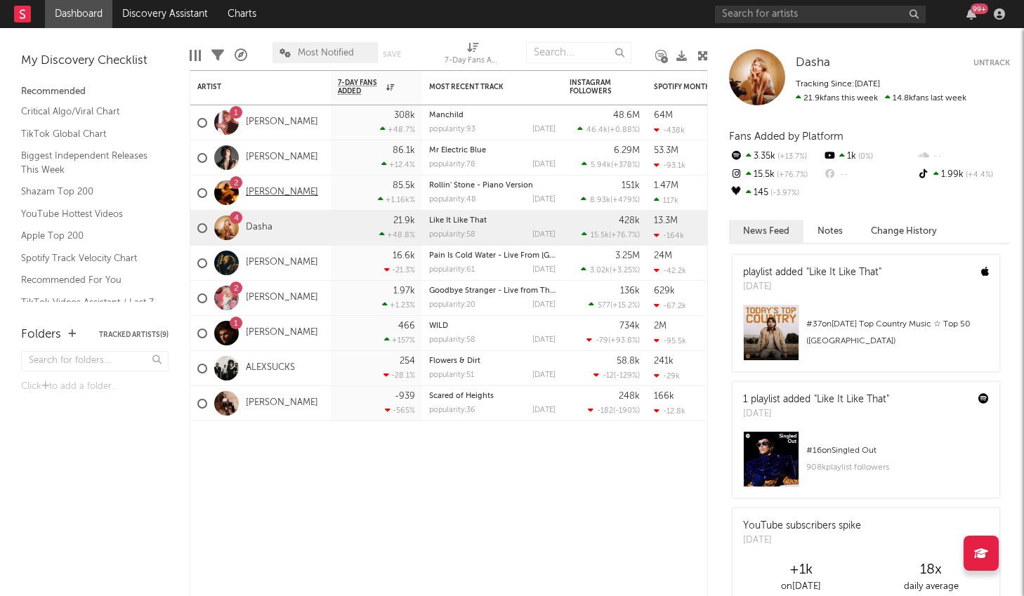  What do you see at coordinates (407, 361) in the screenshot?
I see `div: 254` at bounding box center [407, 361].